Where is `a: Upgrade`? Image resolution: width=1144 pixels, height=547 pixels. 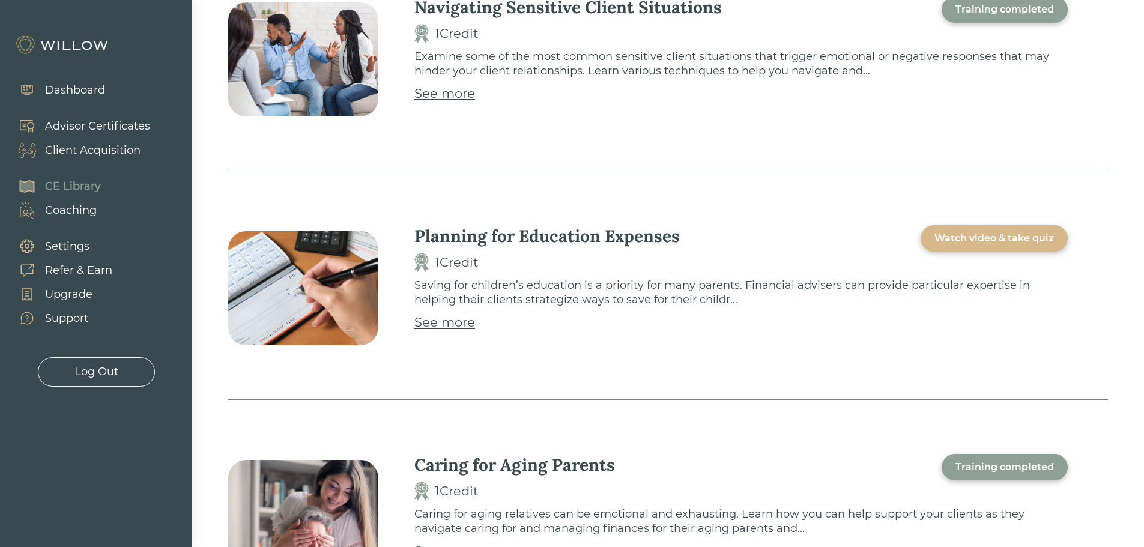
a: Upgrade is located at coordinates (59, 294).